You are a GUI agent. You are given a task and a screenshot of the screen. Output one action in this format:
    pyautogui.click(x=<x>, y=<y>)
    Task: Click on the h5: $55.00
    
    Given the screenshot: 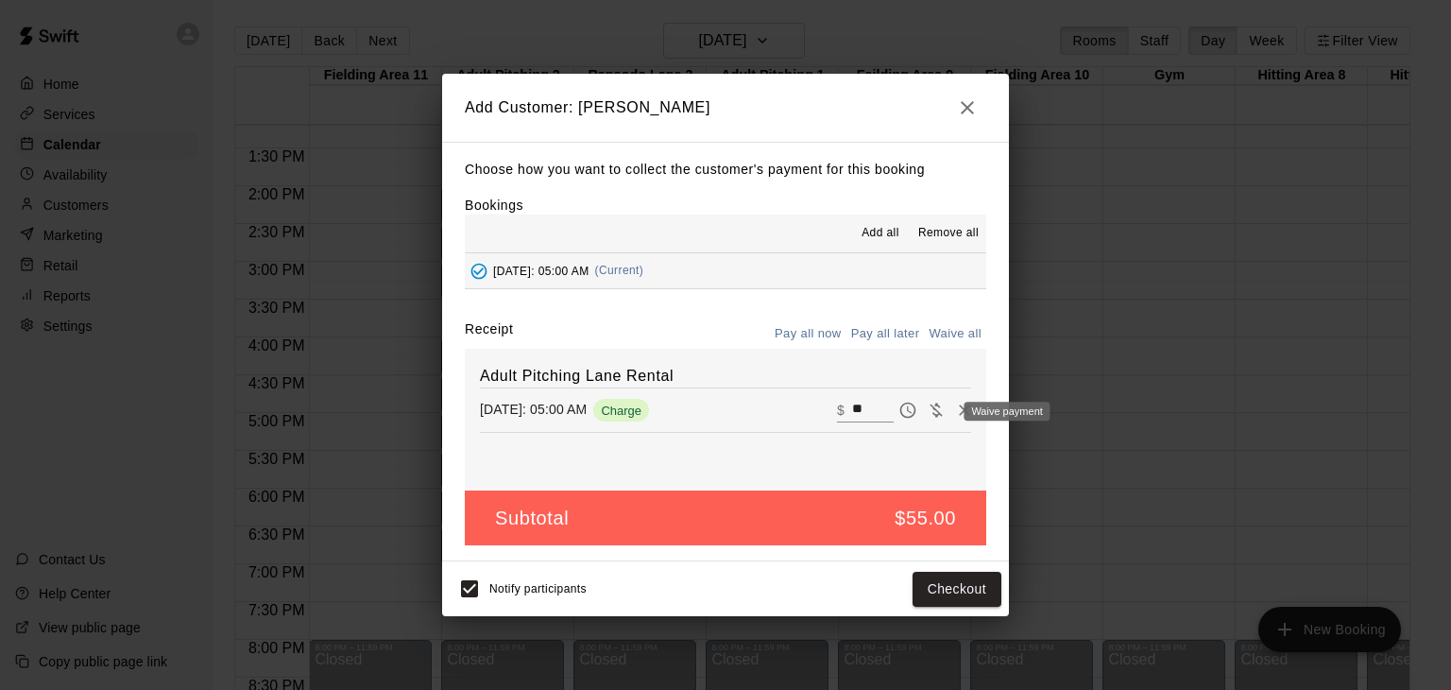 What is the action you would take?
    pyautogui.click(x=925, y=518)
    